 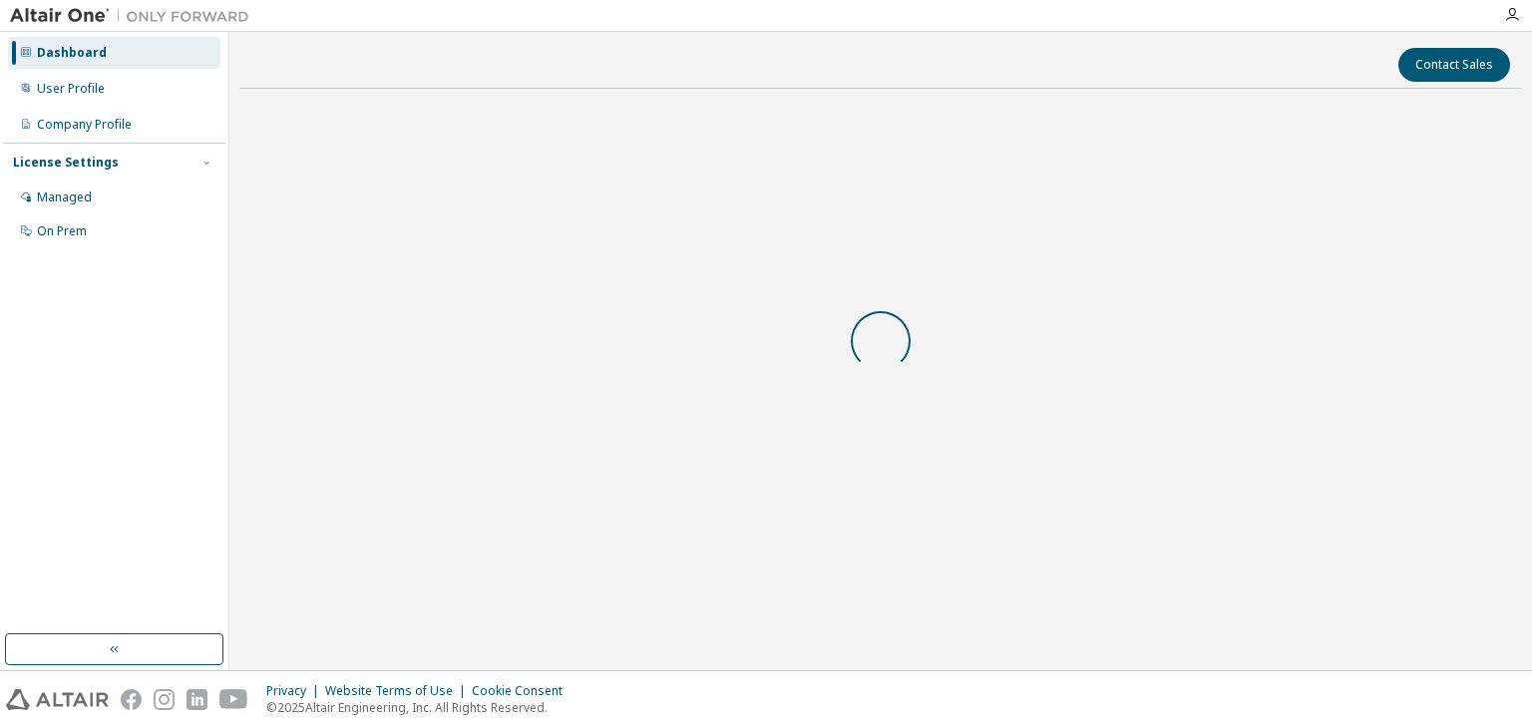 I want to click on img: instagram.svg, so click(x=164, y=699).